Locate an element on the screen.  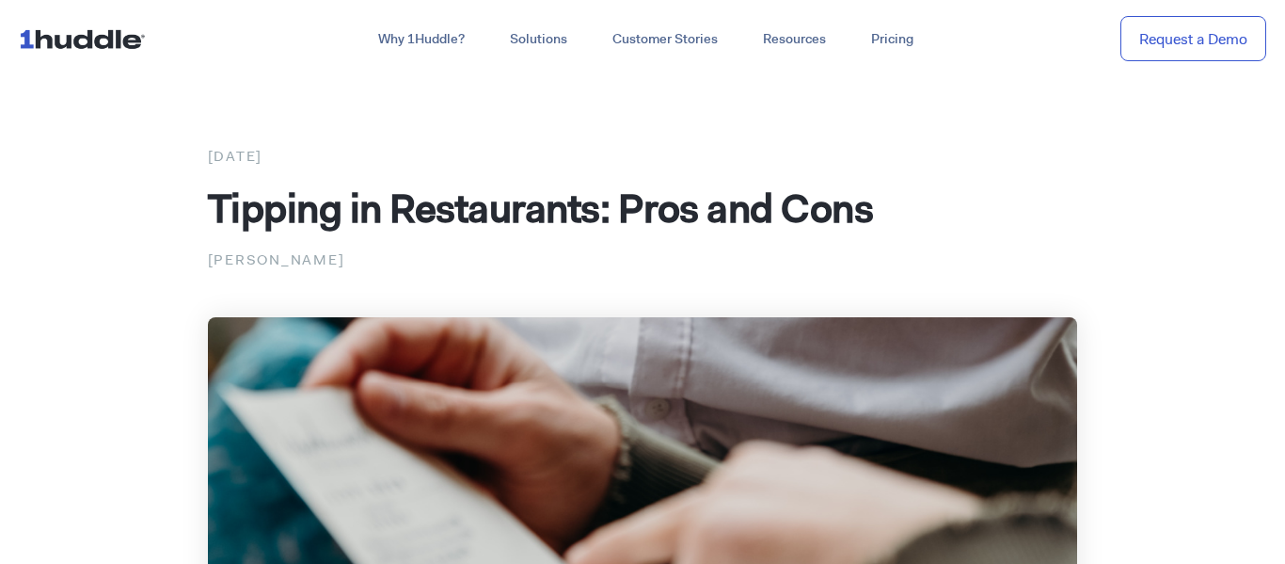
a: Why 1Huddle? is located at coordinates (421, 40).